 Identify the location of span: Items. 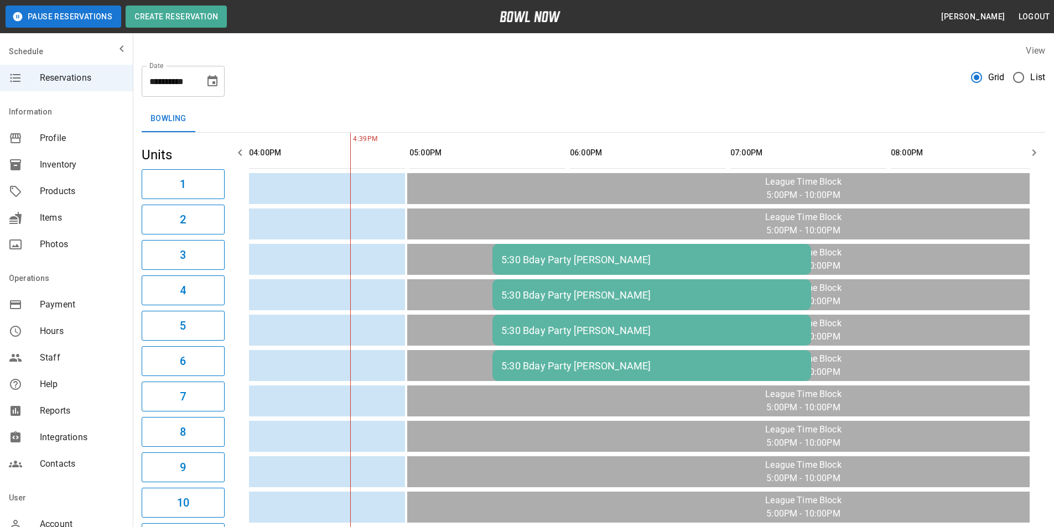
(82, 218).